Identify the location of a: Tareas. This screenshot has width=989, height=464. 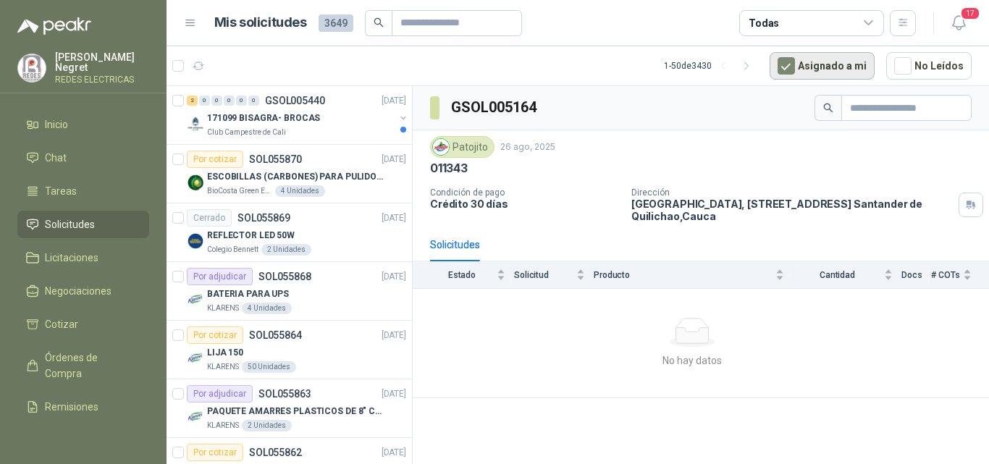
(83, 191).